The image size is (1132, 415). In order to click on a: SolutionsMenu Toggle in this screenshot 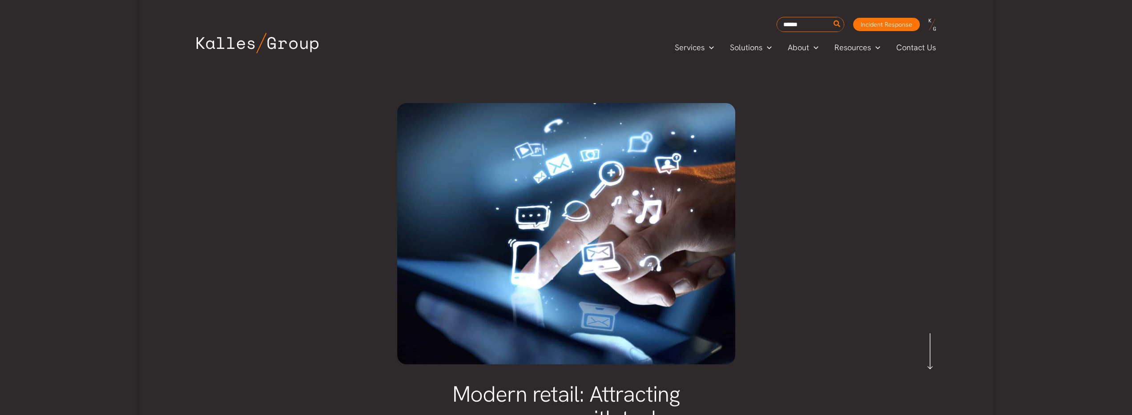, I will do `click(751, 48)`.